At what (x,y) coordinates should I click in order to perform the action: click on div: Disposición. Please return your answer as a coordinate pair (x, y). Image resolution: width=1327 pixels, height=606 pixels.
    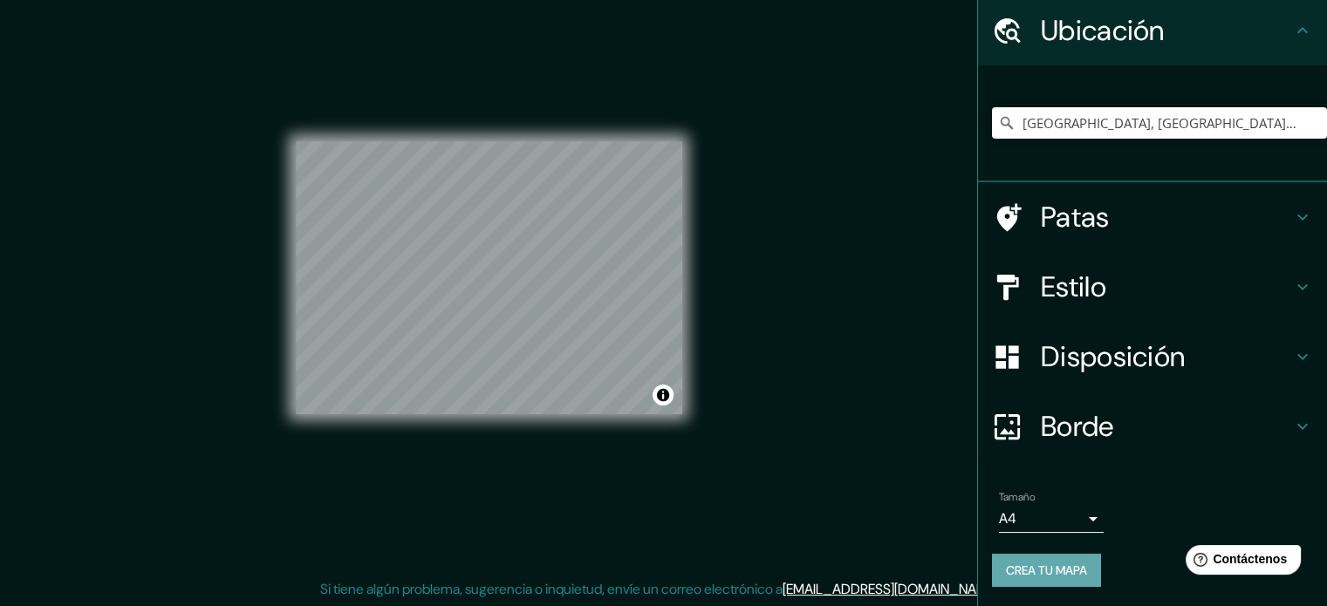
    Looking at the image, I should click on (1153, 357).